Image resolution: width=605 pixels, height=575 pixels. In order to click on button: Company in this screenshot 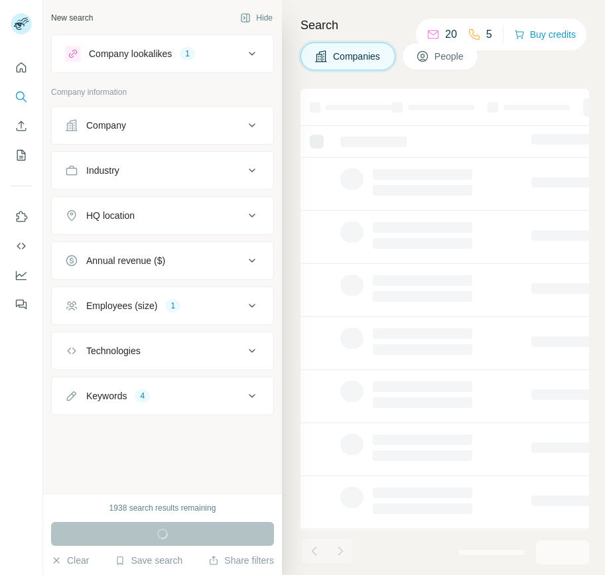, I will do `click(163, 125)`.